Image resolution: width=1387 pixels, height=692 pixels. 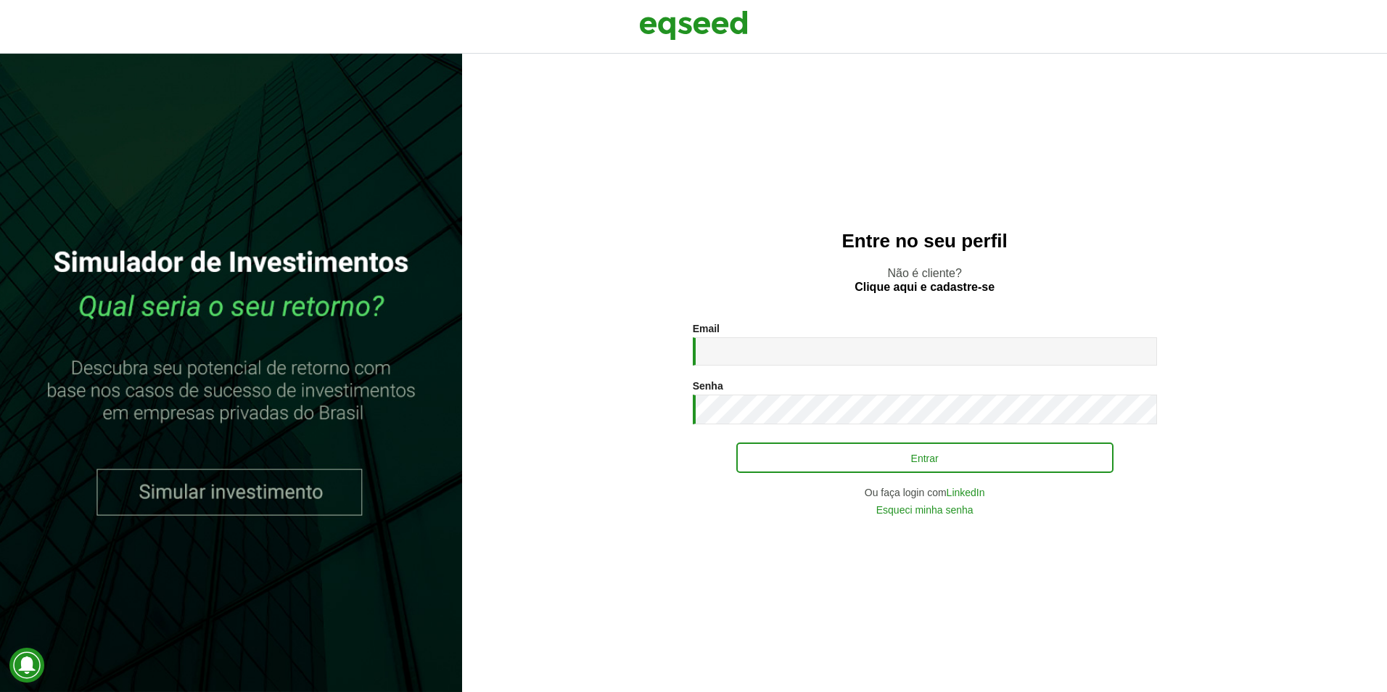 I want to click on a: Clique aqui e cadastre-se, so click(x=924, y=287).